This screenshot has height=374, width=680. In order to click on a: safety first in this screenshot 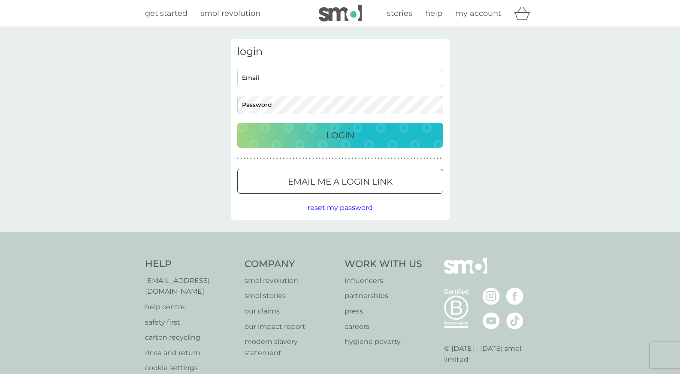, I will do `click(191, 322)`.